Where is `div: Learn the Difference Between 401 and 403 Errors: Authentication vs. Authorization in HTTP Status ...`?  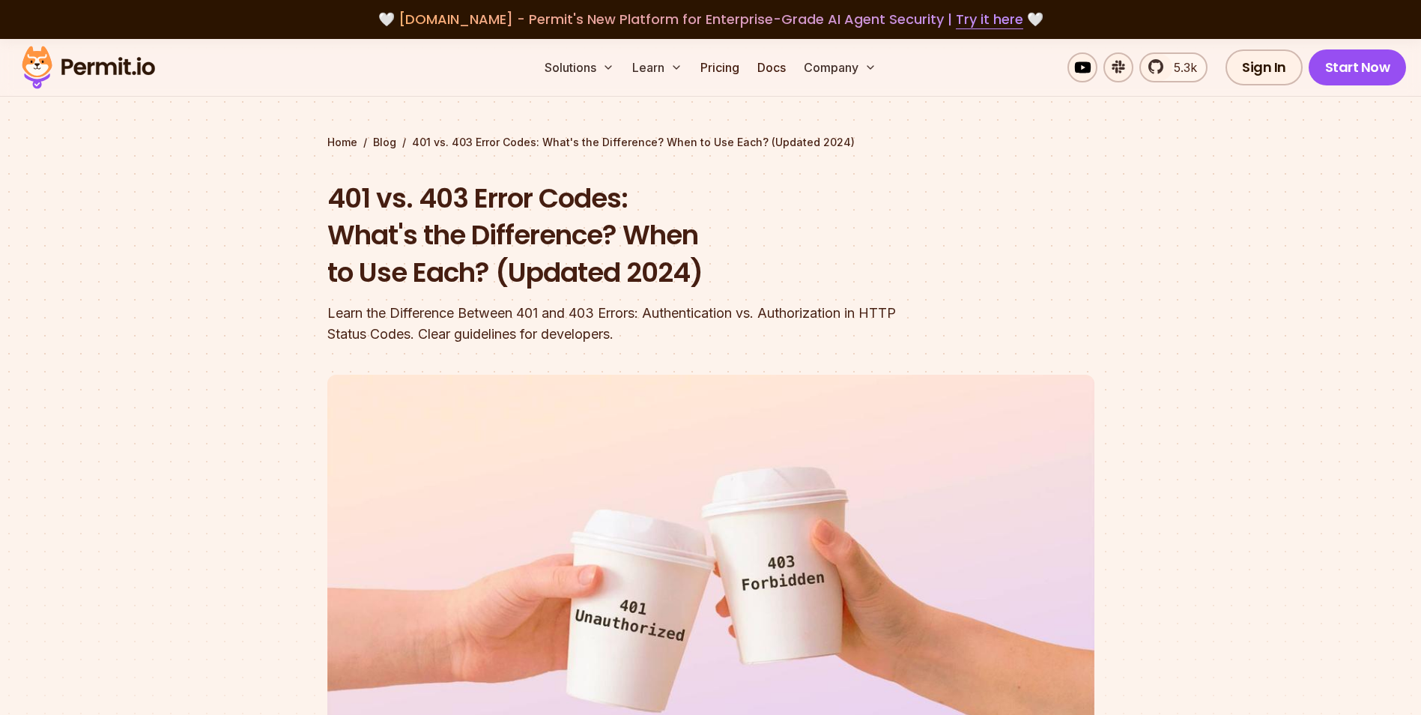 div: Learn the Difference Between 401 and 403 Errors: Authentication vs. Authorization in HTTP Status ... is located at coordinates (615, 324).